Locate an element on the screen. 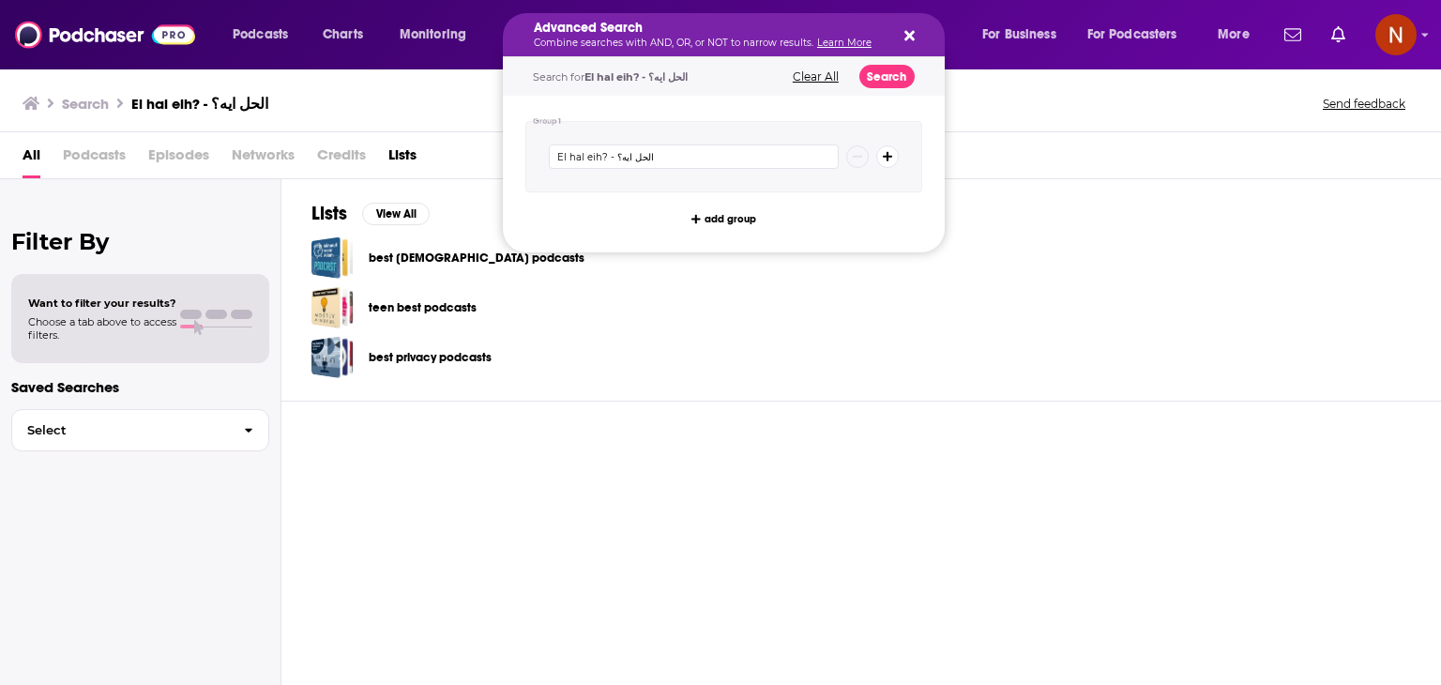 The height and width of the screenshot is (685, 1441). span: For Podcasters is located at coordinates (1132, 35).